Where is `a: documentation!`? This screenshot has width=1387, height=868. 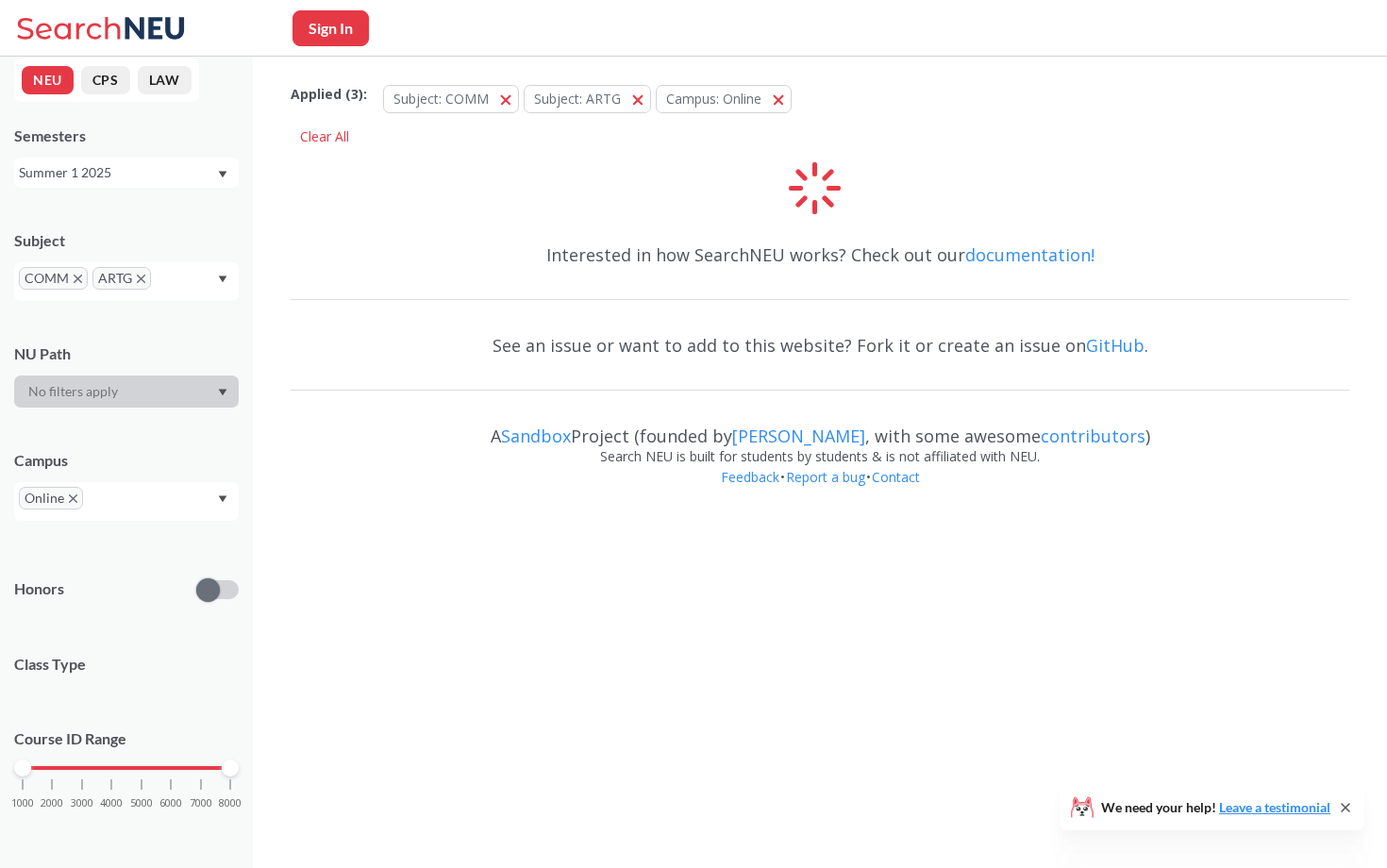 a: documentation! is located at coordinates (1030, 255).